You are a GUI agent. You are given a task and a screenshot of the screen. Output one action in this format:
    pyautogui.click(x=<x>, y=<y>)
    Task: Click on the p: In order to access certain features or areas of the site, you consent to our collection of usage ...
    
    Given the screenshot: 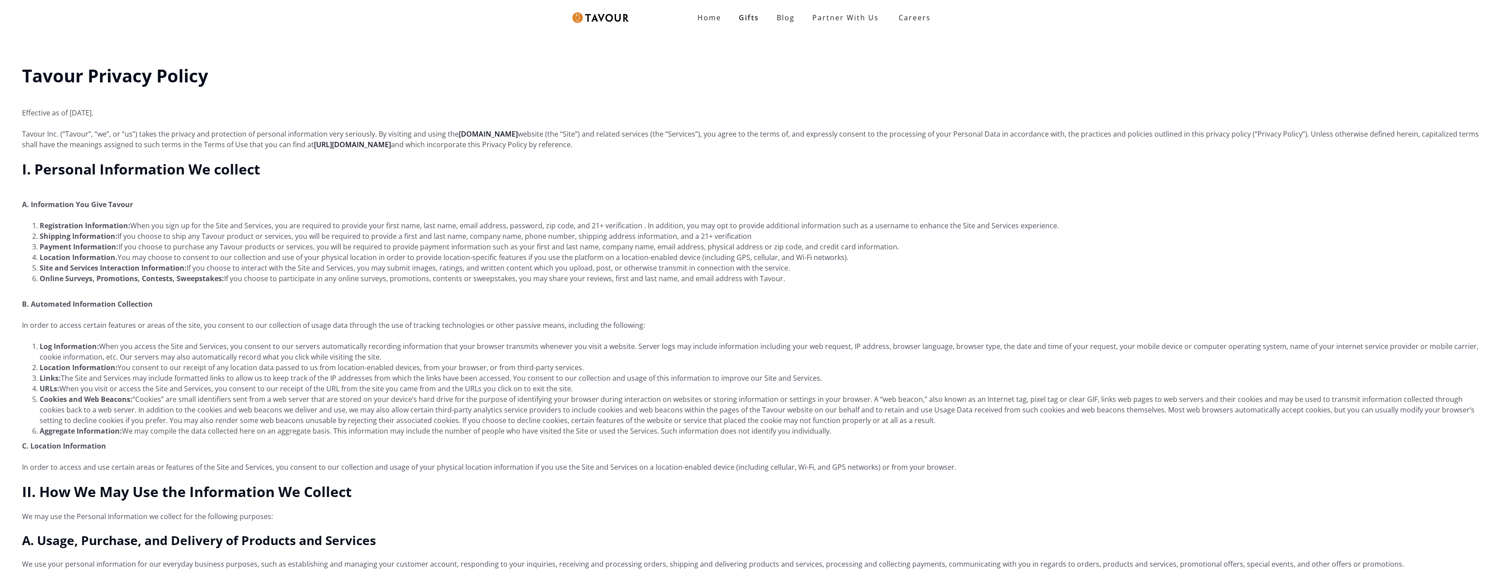 What is the action you would take?
    pyautogui.click(x=754, y=325)
    